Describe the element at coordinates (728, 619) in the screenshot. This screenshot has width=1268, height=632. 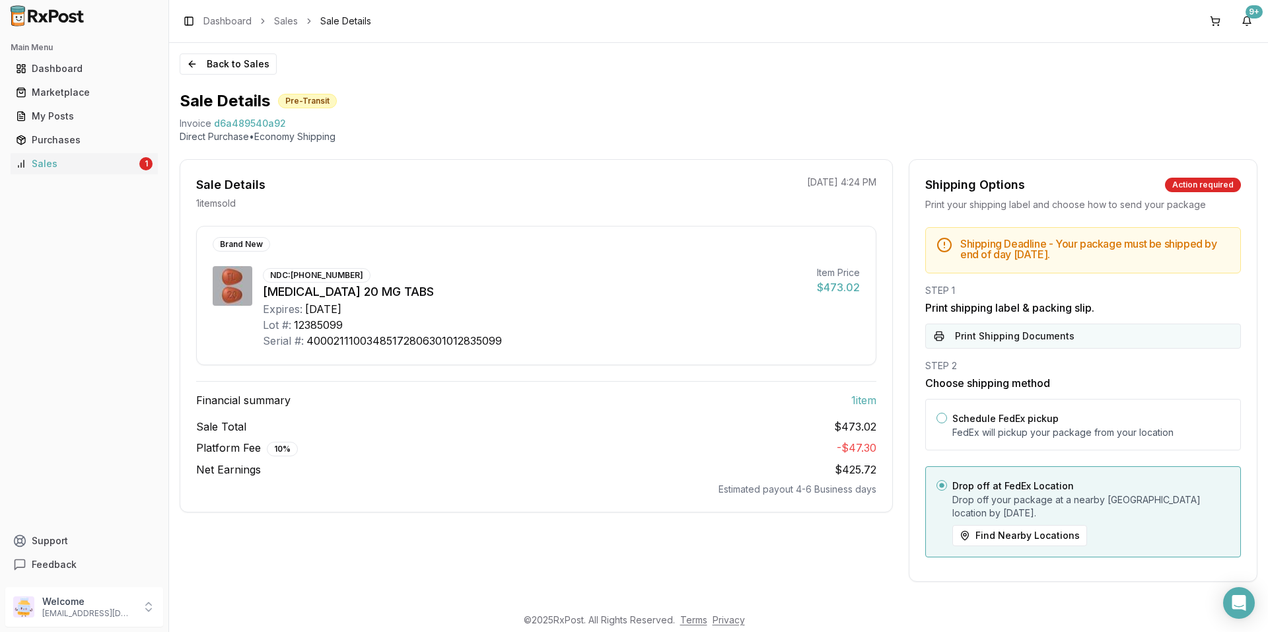
I see `a: Privacy` at that location.